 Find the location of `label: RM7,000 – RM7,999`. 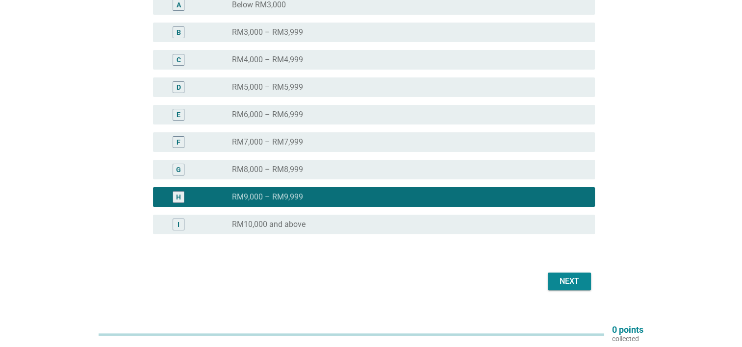

label: RM7,000 – RM7,999 is located at coordinates (267, 142).